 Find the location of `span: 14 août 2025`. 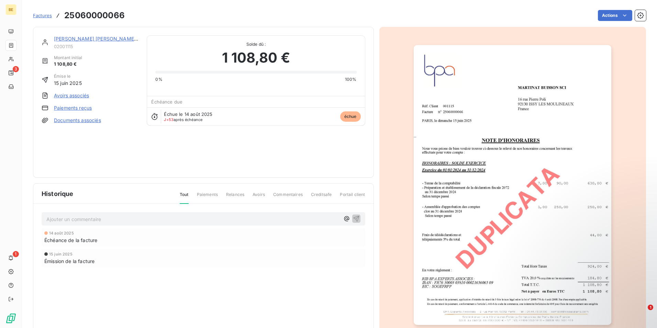

span: 14 août 2025 is located at coordinates (62, 233).